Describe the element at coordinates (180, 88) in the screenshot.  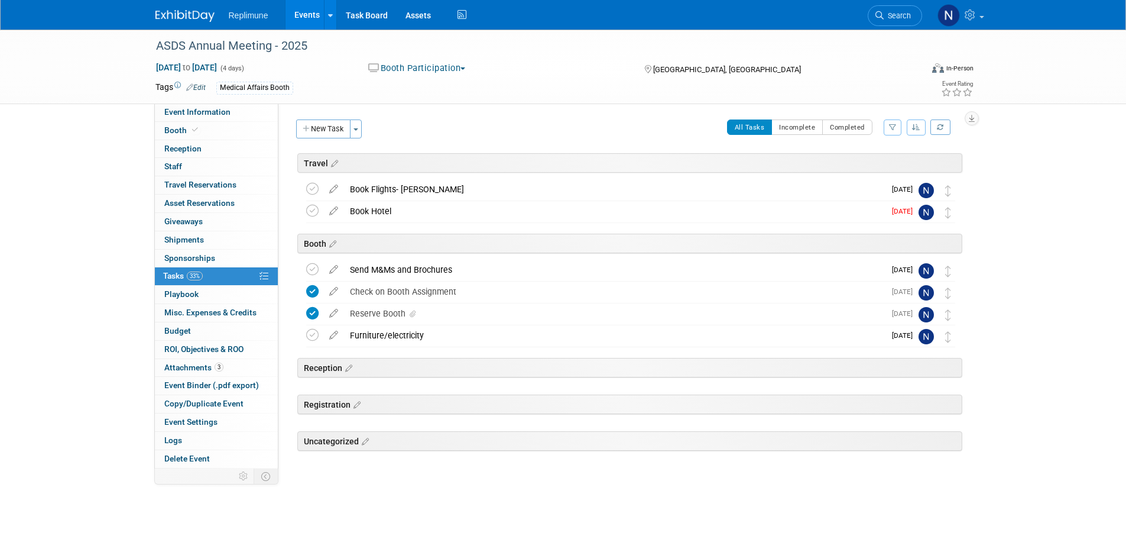
I see `td: Tags` at that location.